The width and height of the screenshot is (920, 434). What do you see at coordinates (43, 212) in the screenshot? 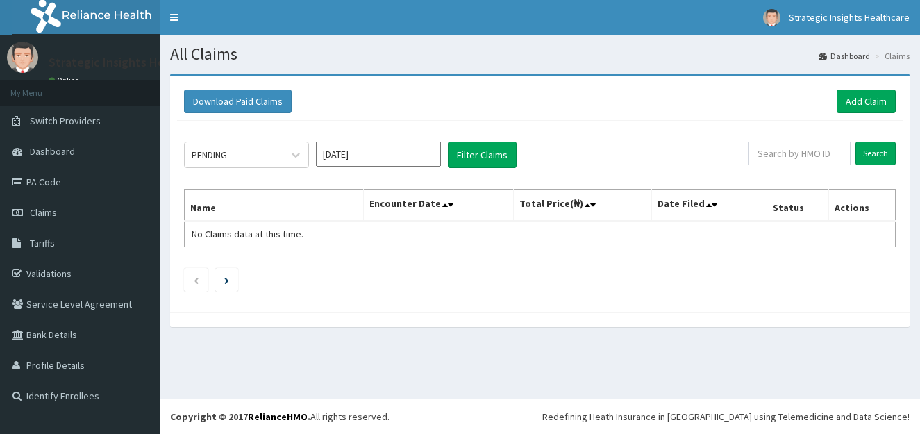
I see `span: Claims` at bounding box center [43, 212].